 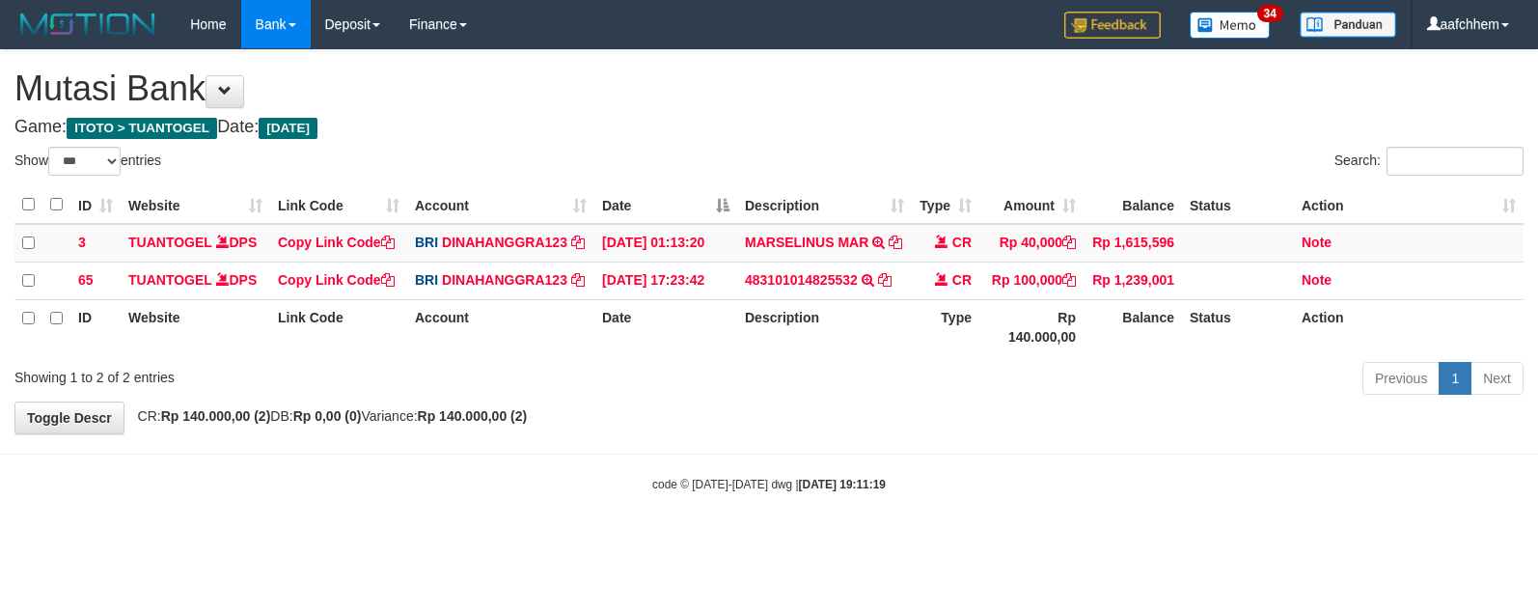 I want to click on h1: Mutasi Bank, so click(x=769, y=89).